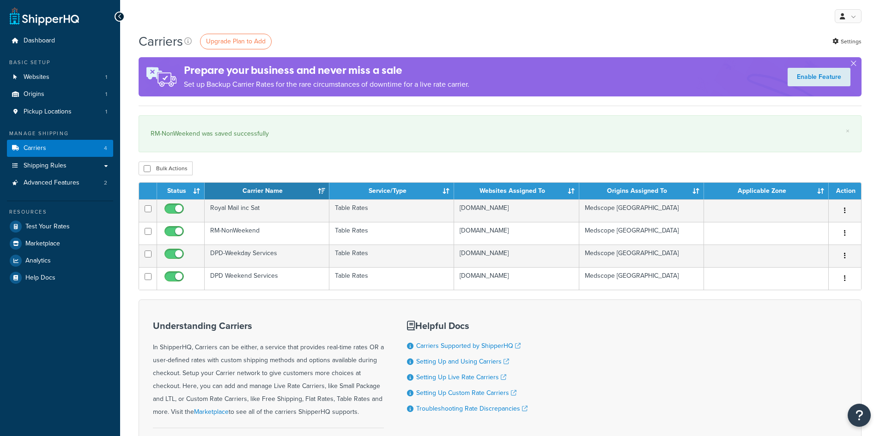  I want to click on span: Shipping Rules, so click(45, 166).